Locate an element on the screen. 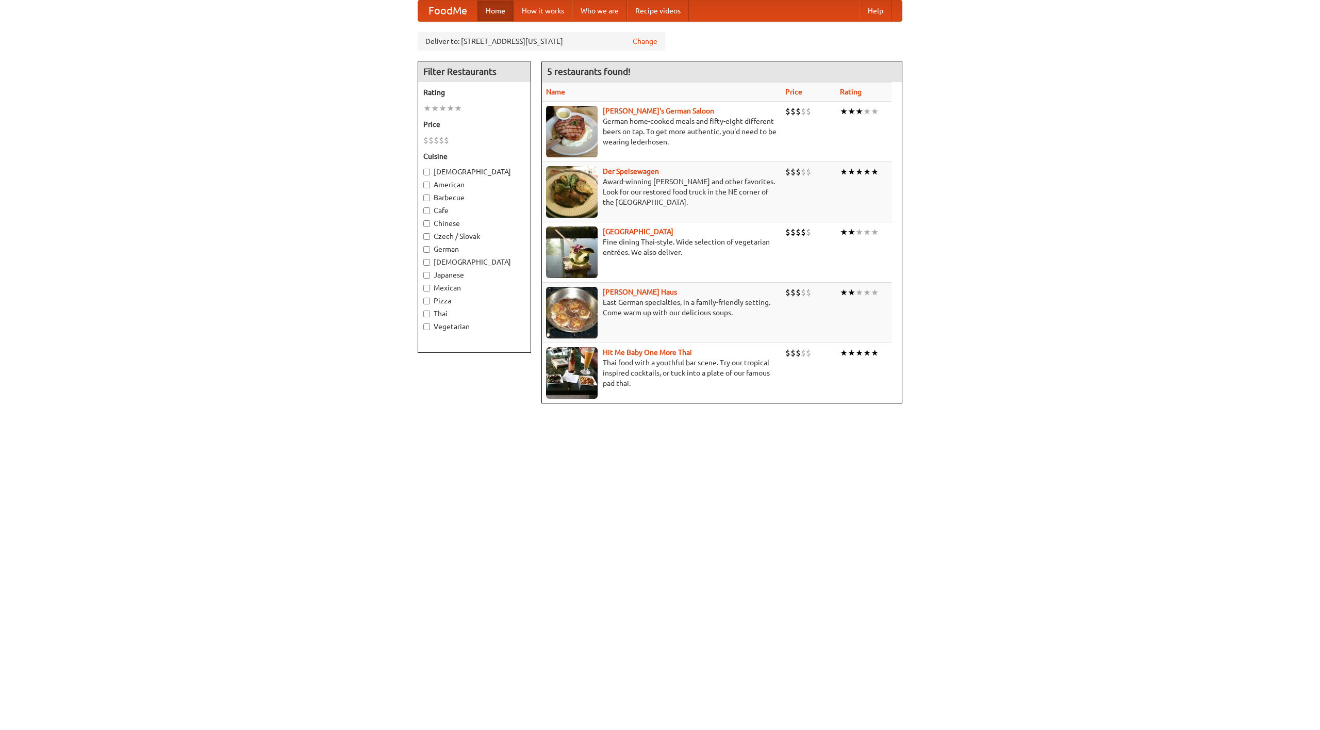 The height and width of the screenshot is (730, 1320). label: Pizza is located at coordinates (474, 301).